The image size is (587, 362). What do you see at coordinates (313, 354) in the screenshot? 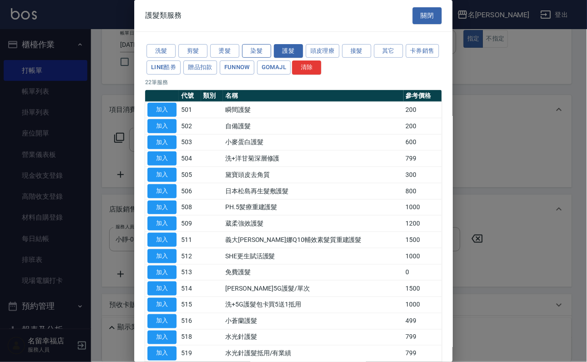
I see `td: 水光針護髮抵用/有業績` at bounding box center [313, 354].